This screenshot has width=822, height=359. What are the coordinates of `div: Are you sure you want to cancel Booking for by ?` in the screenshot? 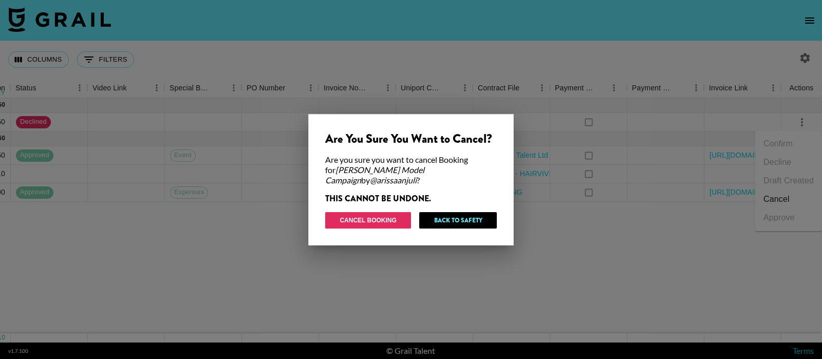 It's located at (411, 170).